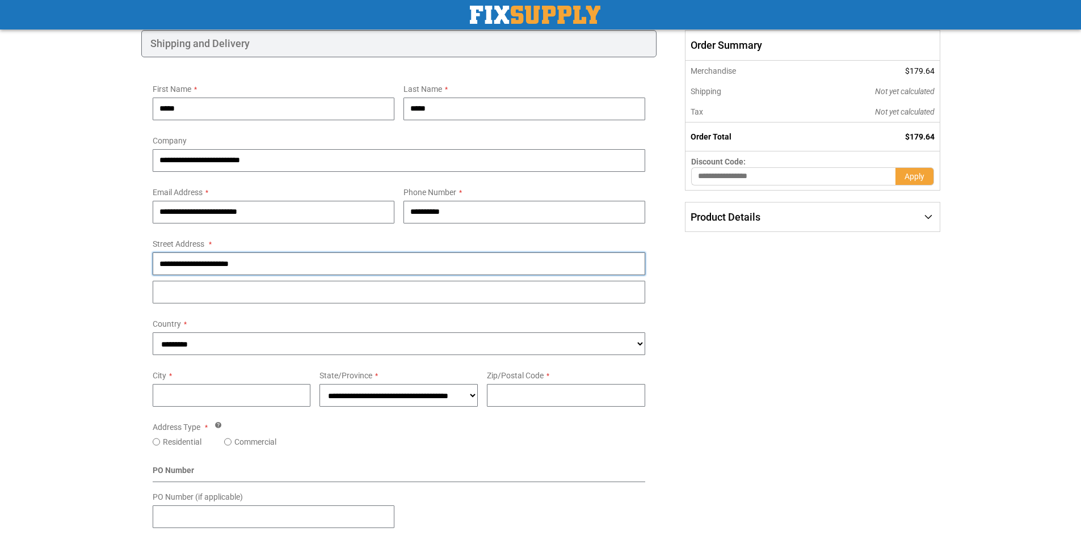  What do you see at coordinates (915, 176) in the screenshot?
I see `button: Apply` at bounding box center [915, 176].